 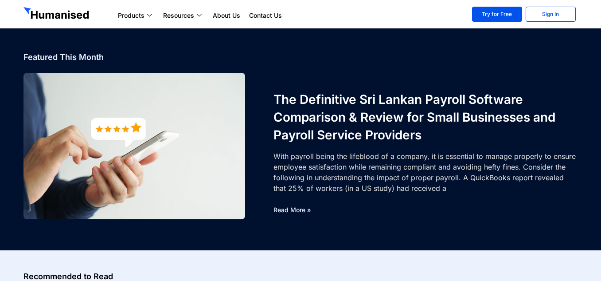 I want to click on a: Sri Lankan Payroll Software Comparison & Review, so click(x=134, y=146).